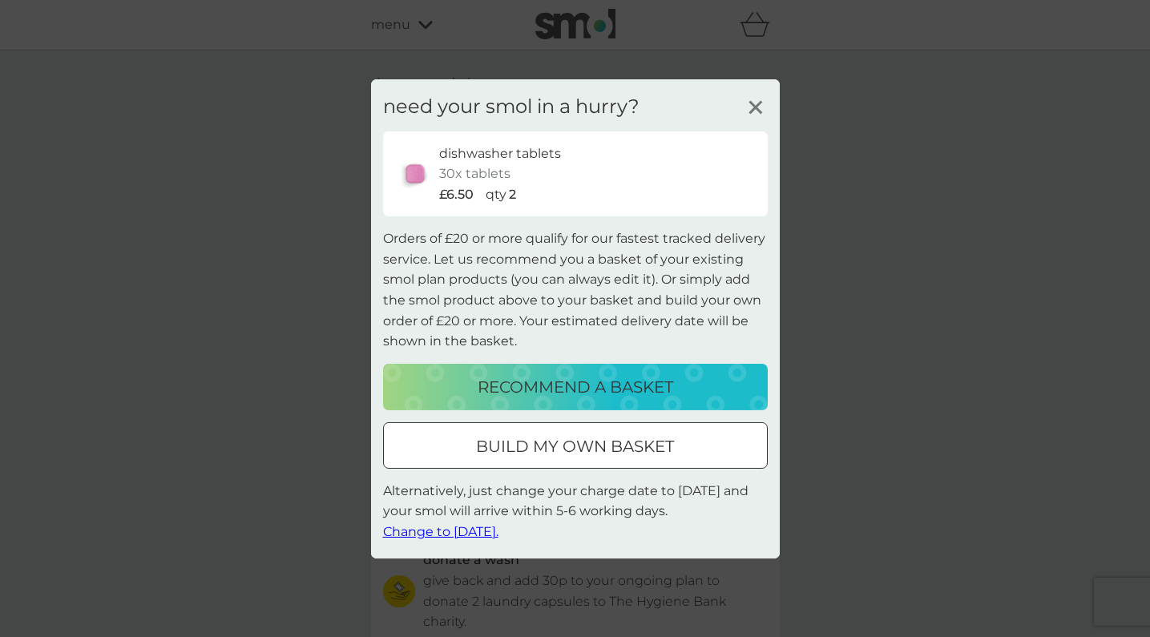 The width and height of the screenshot is (1150, 637). I want to click on p: recommend a basket, so click(575, 387).